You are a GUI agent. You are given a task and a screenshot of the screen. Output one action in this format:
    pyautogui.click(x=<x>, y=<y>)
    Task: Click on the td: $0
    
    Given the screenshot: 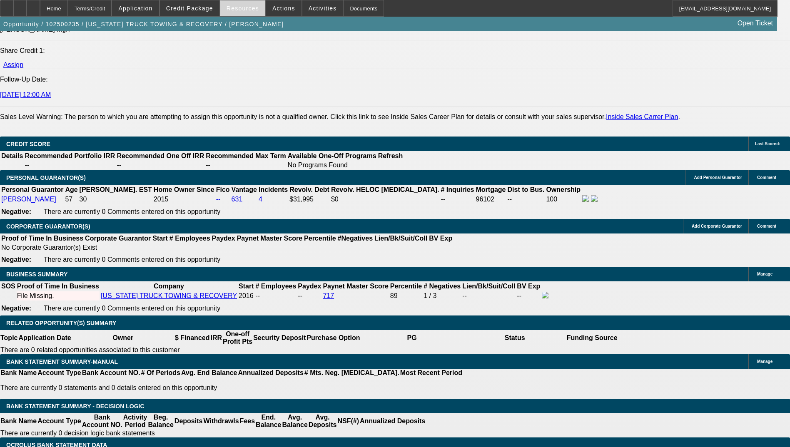 What is the action you would take?
    pyautogui.click(x=385, y=199)
    